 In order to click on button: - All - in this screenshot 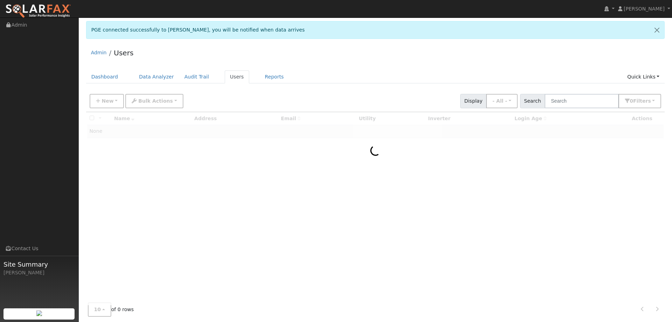, I will do `click(502, 101)`.